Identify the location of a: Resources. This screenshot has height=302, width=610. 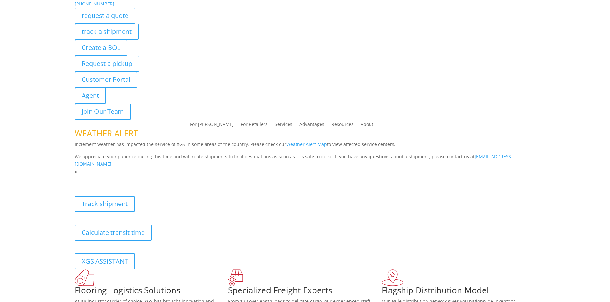
(342, 126).